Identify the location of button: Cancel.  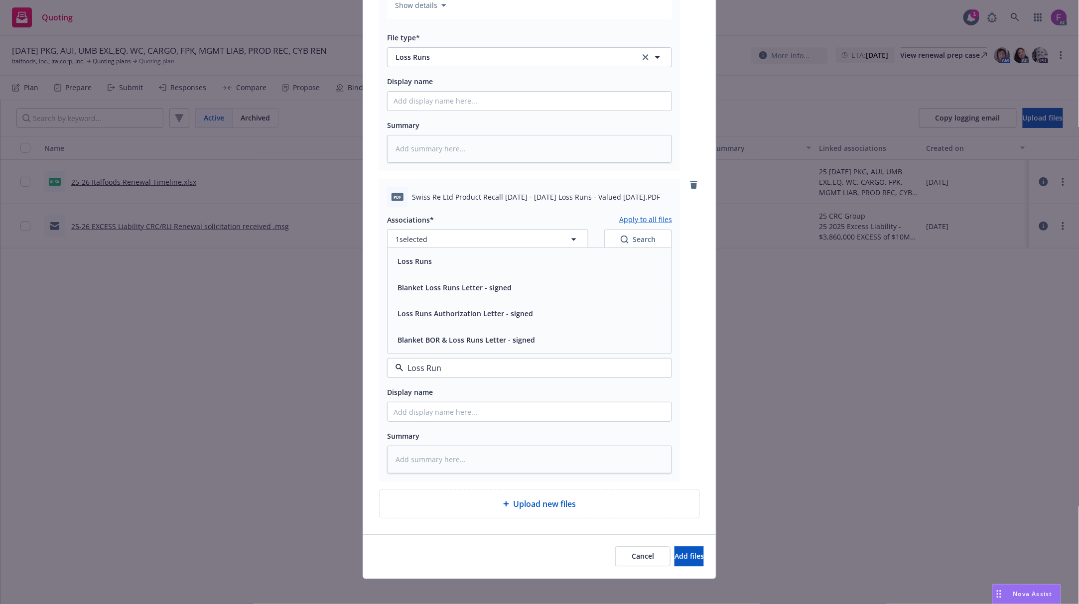
(642, 557).